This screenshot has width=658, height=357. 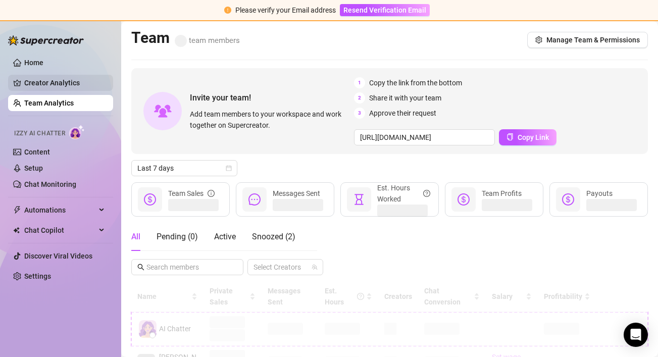 What do you see at coordinates (136, 237) in the screenshot?
I see `div: All` at bounding box center [136, 237].